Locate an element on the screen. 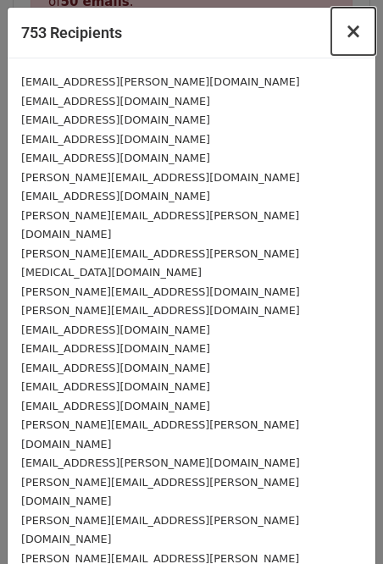 The image size is (383, 564). h5: 753 Recipients is located at coordinates (71, 32).